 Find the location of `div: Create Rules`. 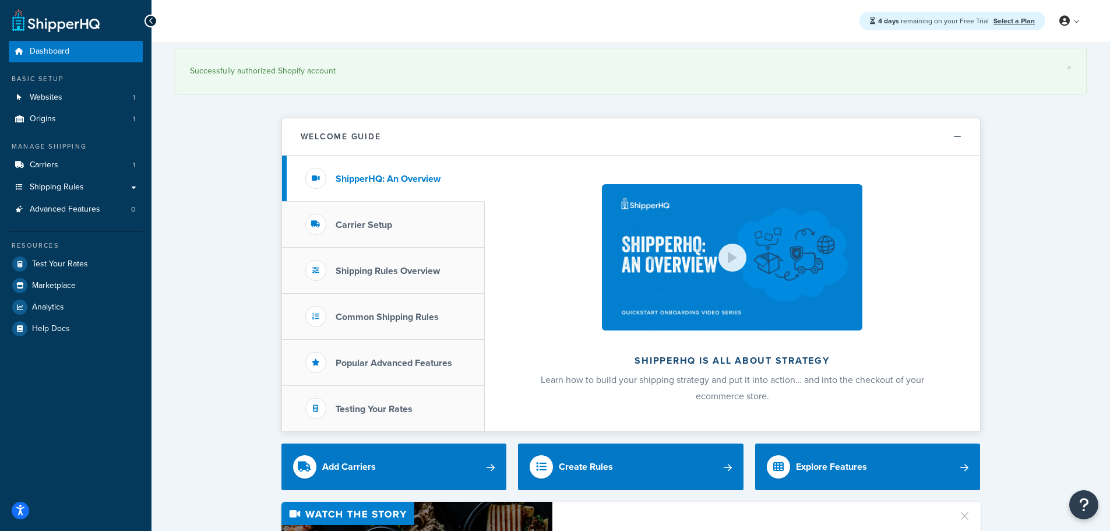

div: Create Rules is located at coordinates (585, 467).